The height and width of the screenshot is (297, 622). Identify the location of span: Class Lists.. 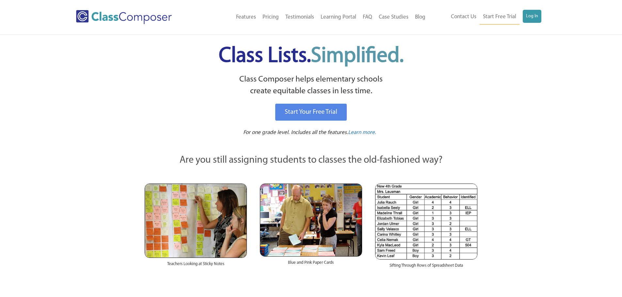
(311, 56).